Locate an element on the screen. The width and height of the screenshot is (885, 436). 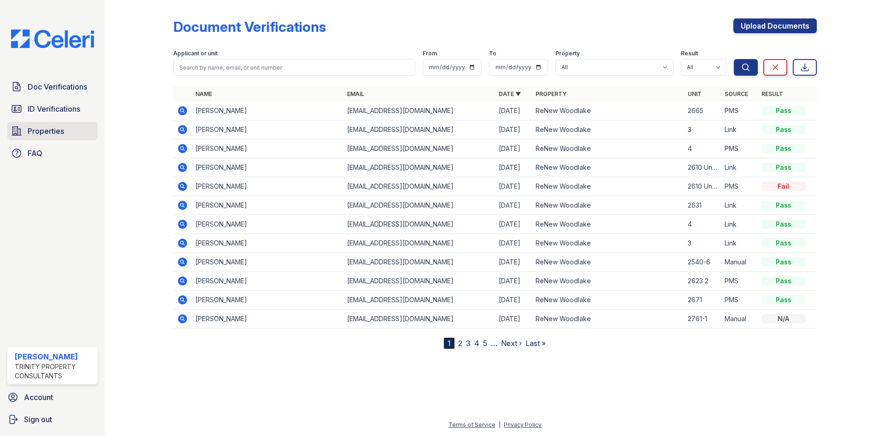
input: Search by name, email, or unit number is located at coordinates (294, 67).